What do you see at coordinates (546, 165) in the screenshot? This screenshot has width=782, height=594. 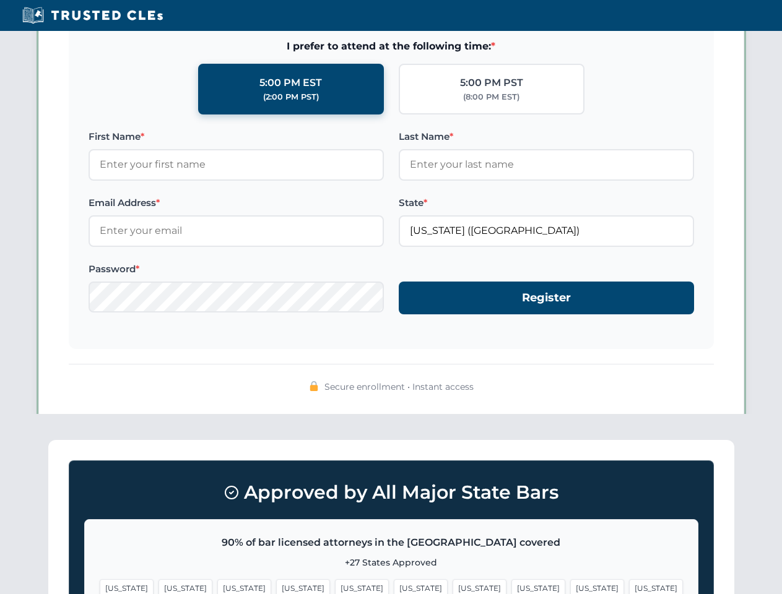 I see `input: Enter your last name` at bounding box center [546, 165].